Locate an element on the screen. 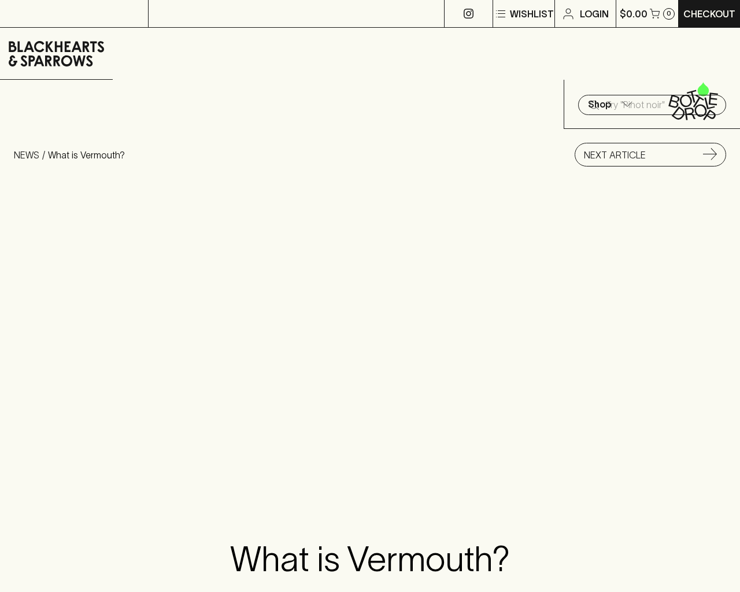 Image resolution: width=740 pixels, height=592 pixels. input: Try "Pinot noir" is located at coordinates (662, 105).